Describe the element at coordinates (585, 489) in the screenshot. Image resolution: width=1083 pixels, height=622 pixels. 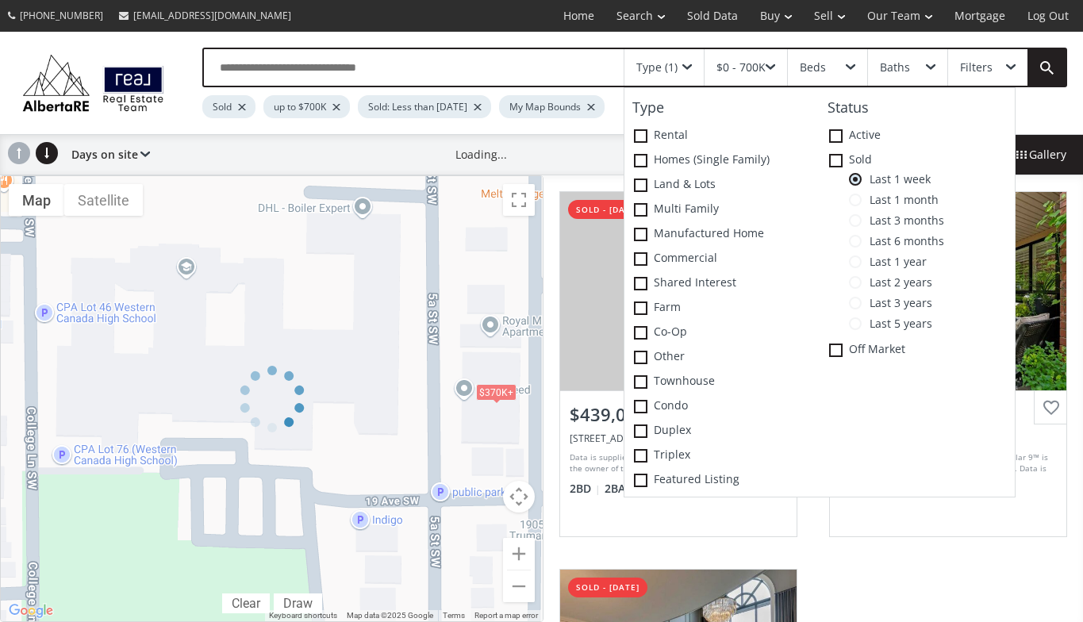
I see `span: 2 BD` at that location.